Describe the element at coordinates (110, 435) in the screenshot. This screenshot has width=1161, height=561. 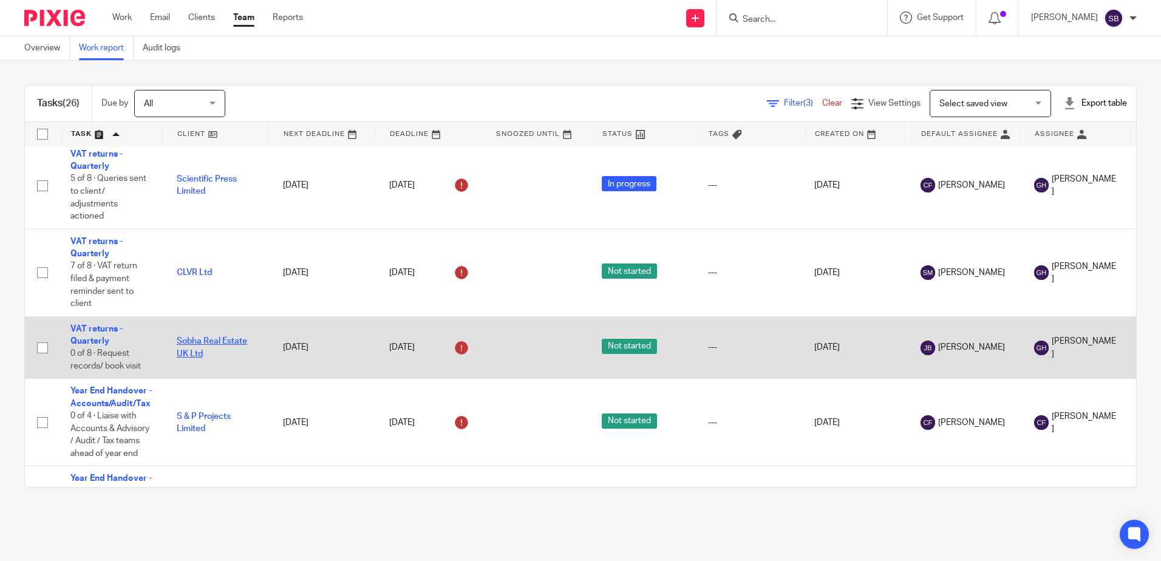
I see `span: 0 of 4 · Liaise with Accounts & Advisory / Audit / Tax teams ahead of year end` at that location.